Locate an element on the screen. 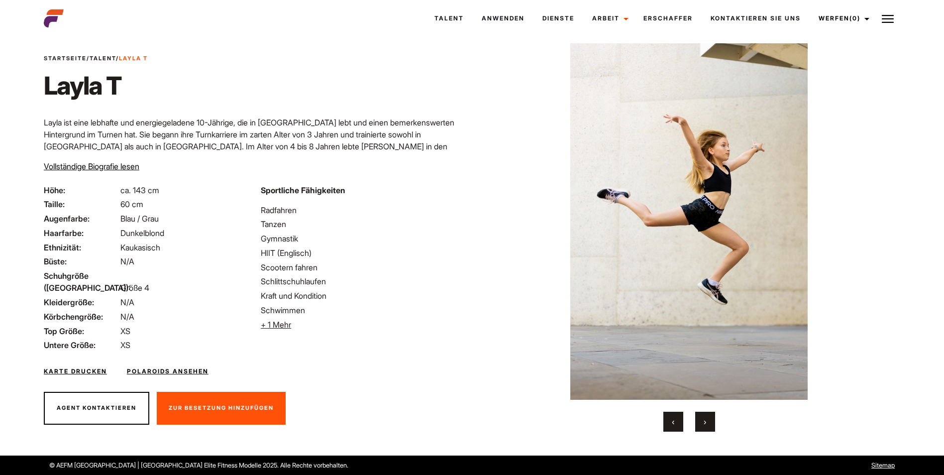  span: Größe 4 is located at coordinates (135, 288).